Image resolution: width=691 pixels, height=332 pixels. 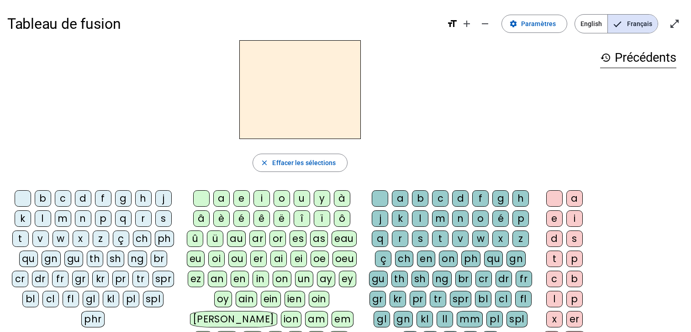 I want to click on div: î, so click(x=302, y=218).